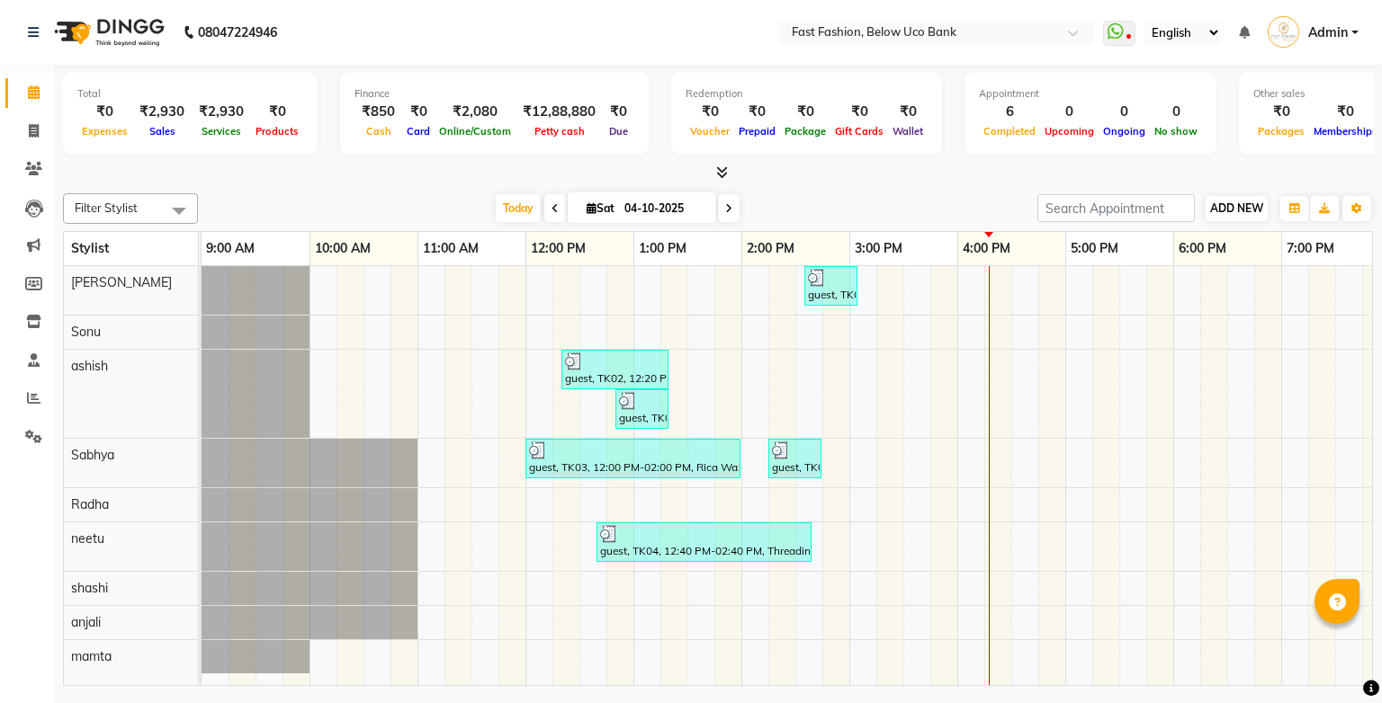 The image size is (1382, 703). I want to click on span: Expenses, so click(104, 131).